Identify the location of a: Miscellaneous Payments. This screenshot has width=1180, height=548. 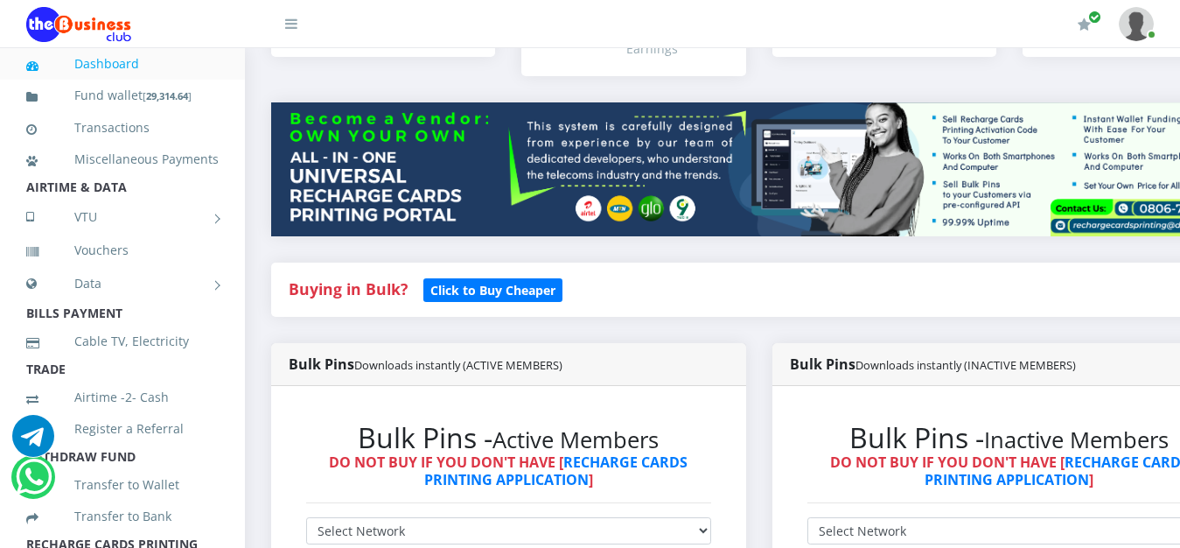
(123, 159).